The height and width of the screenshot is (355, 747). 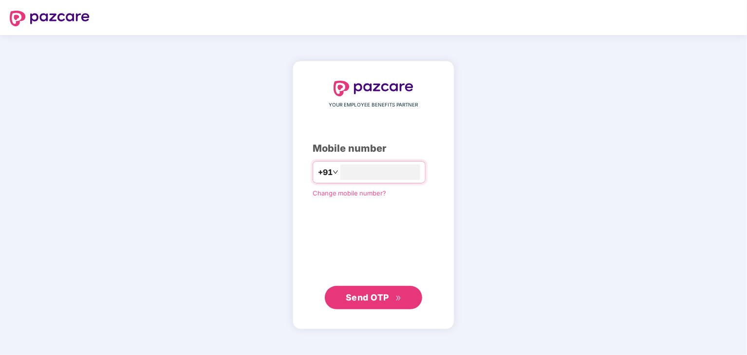 What do you see at coordinates (373, 298) in the screenshot?
I see `button: Send OTPdouble-right` at bounding box center [373, 298].